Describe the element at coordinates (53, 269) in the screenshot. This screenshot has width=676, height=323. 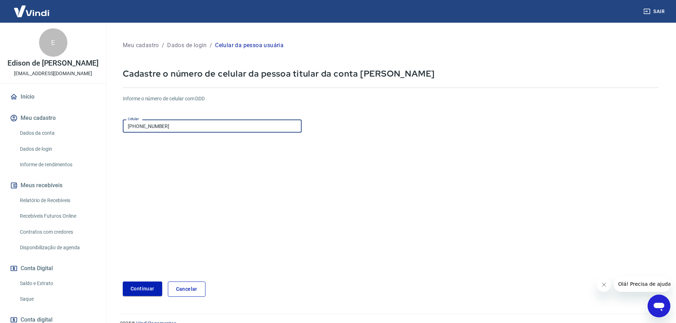
I see `button: Conta Digital` at that location.